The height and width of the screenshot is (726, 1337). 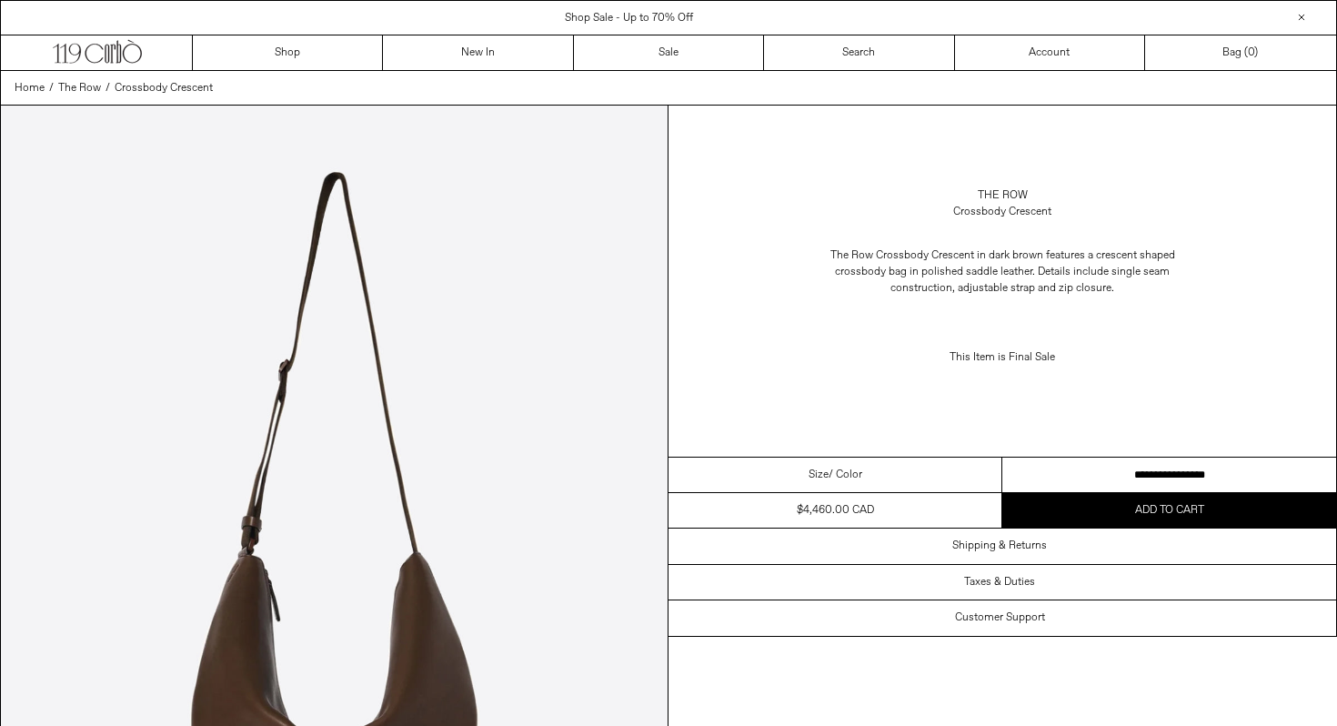 I want to click on p: This Item is Final Sale, so click(x=1002, y=358).